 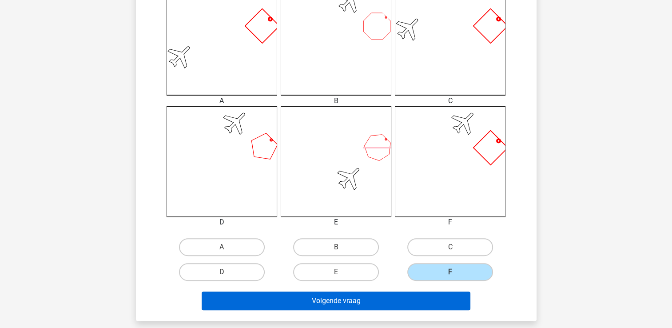 I want to click on label: B, so click(x=336, y=247).